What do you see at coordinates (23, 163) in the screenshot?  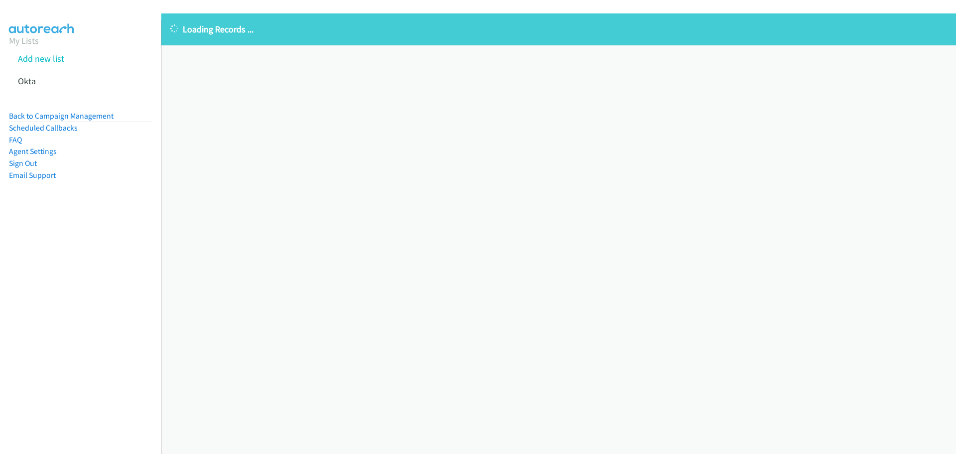 I see `a: Sign Out` at bounding box center [23, 163].